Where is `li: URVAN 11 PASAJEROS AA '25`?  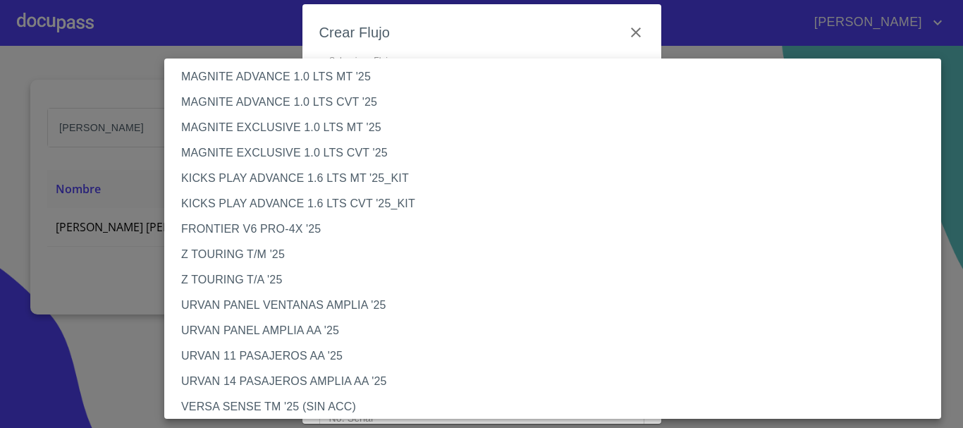
li: URVAN 11 PASAJEROS AA '25 is located at coordinates (558, 356).